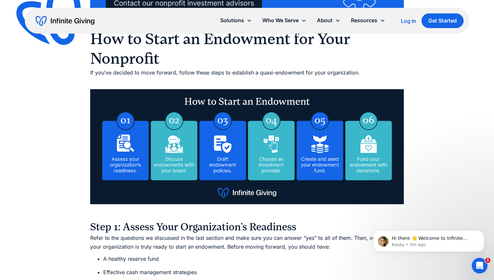  I want to click on div: message notification from Kasey, 3m ago. Hi there 👋 Welcome to Infinite Giving. If you have any q..., so click(65, 25).